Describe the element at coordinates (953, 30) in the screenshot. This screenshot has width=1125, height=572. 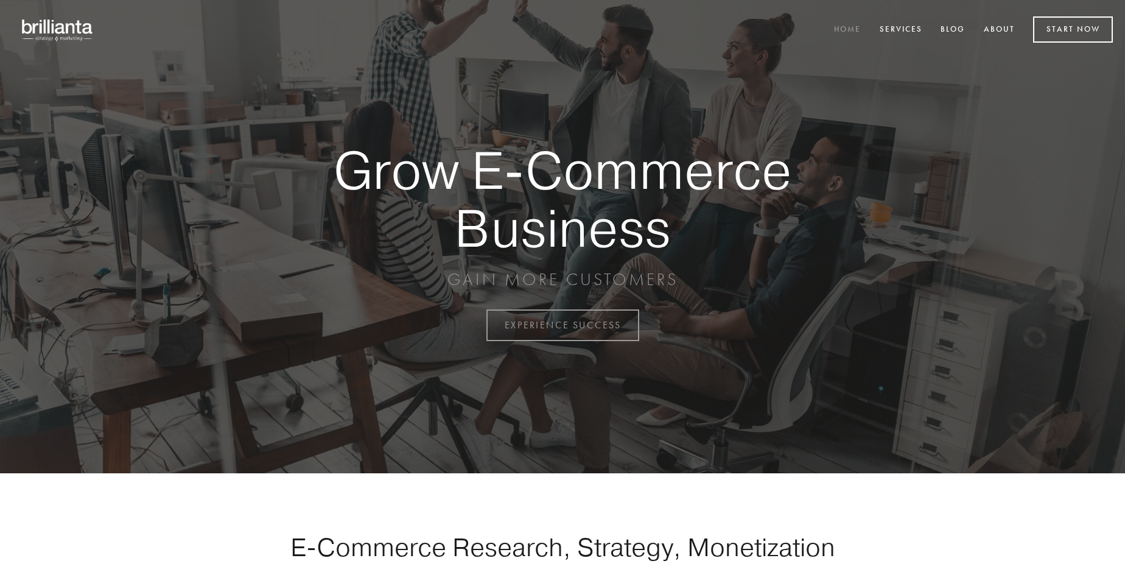
I see `a: Blog` at that location.